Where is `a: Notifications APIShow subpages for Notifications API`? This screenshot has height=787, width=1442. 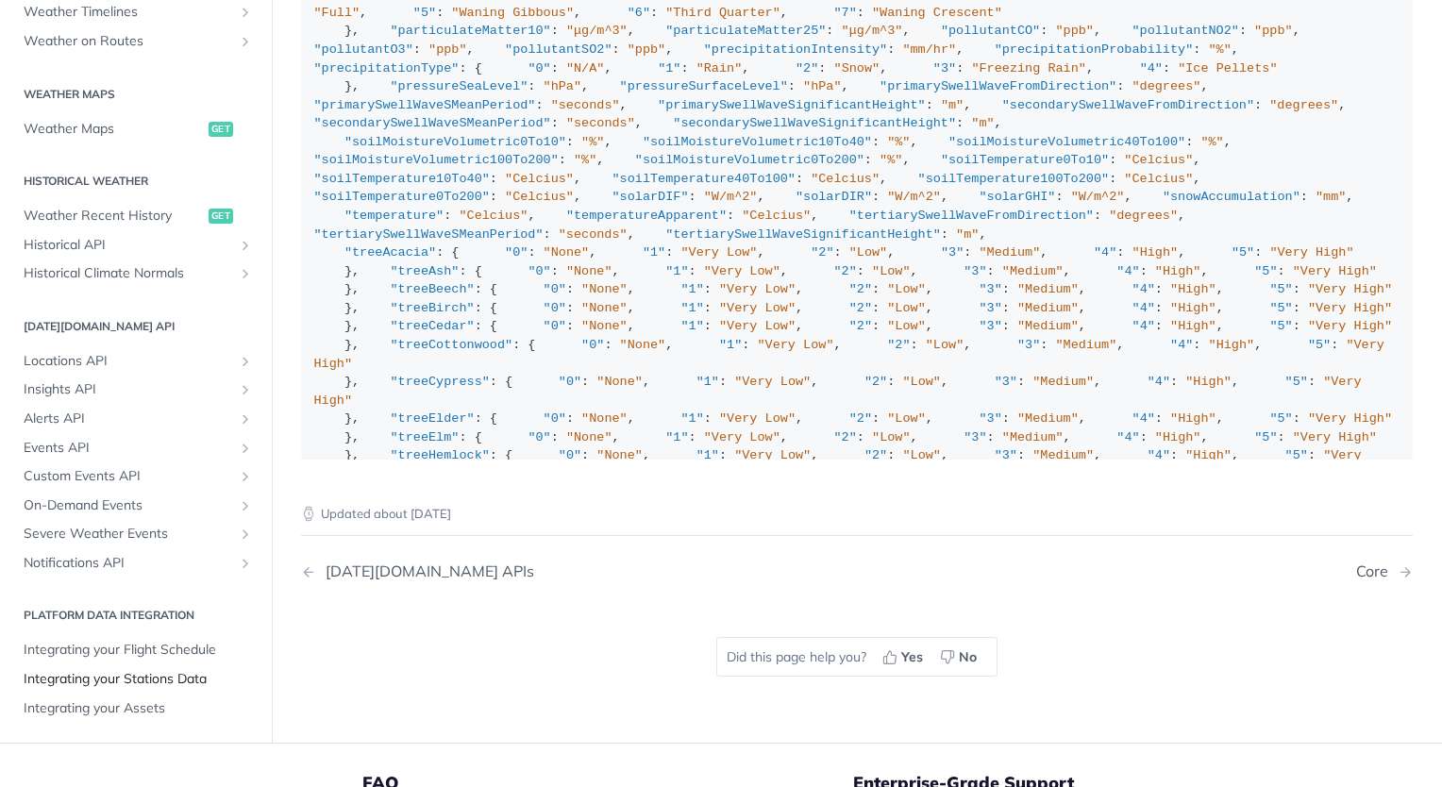 a: Notifications APIShow subpages for Notifications API is located at coordinates (136, 564).